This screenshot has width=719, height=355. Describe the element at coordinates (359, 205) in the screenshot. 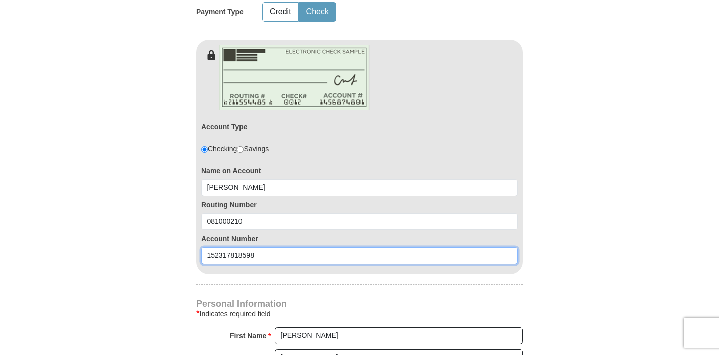

I see `label: Routing Number` at that location.